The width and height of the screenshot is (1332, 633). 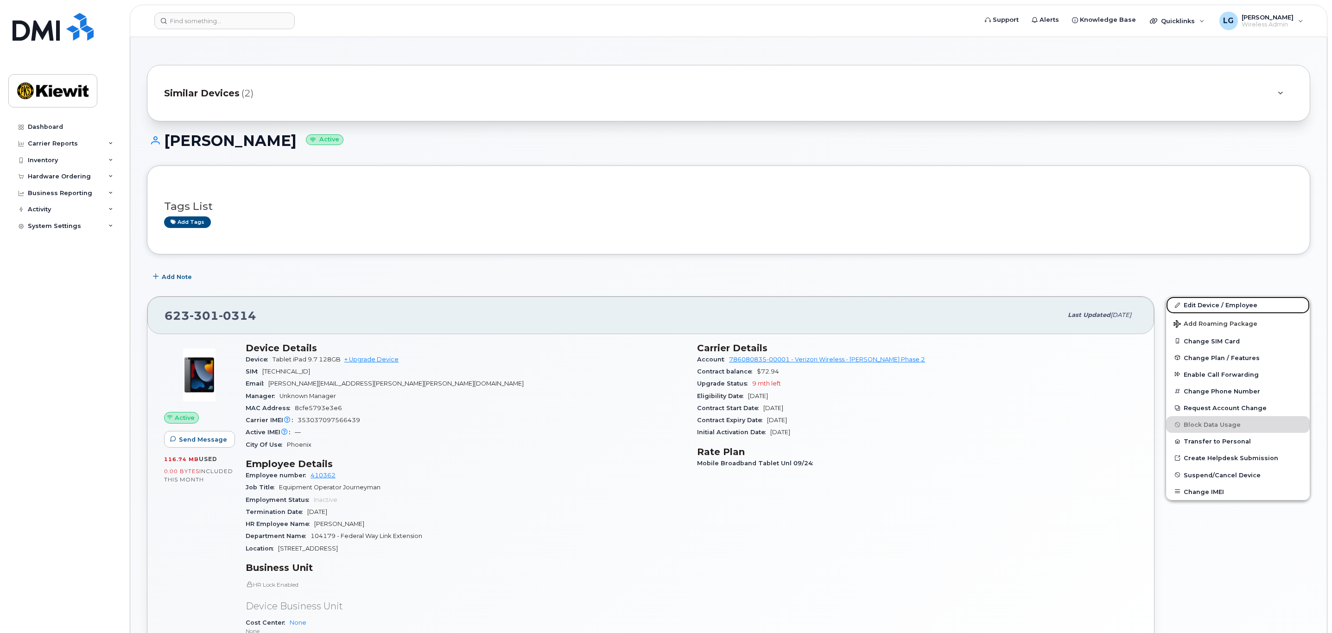 I want to click on span: Similar Devices, so click(x=202, y=93).